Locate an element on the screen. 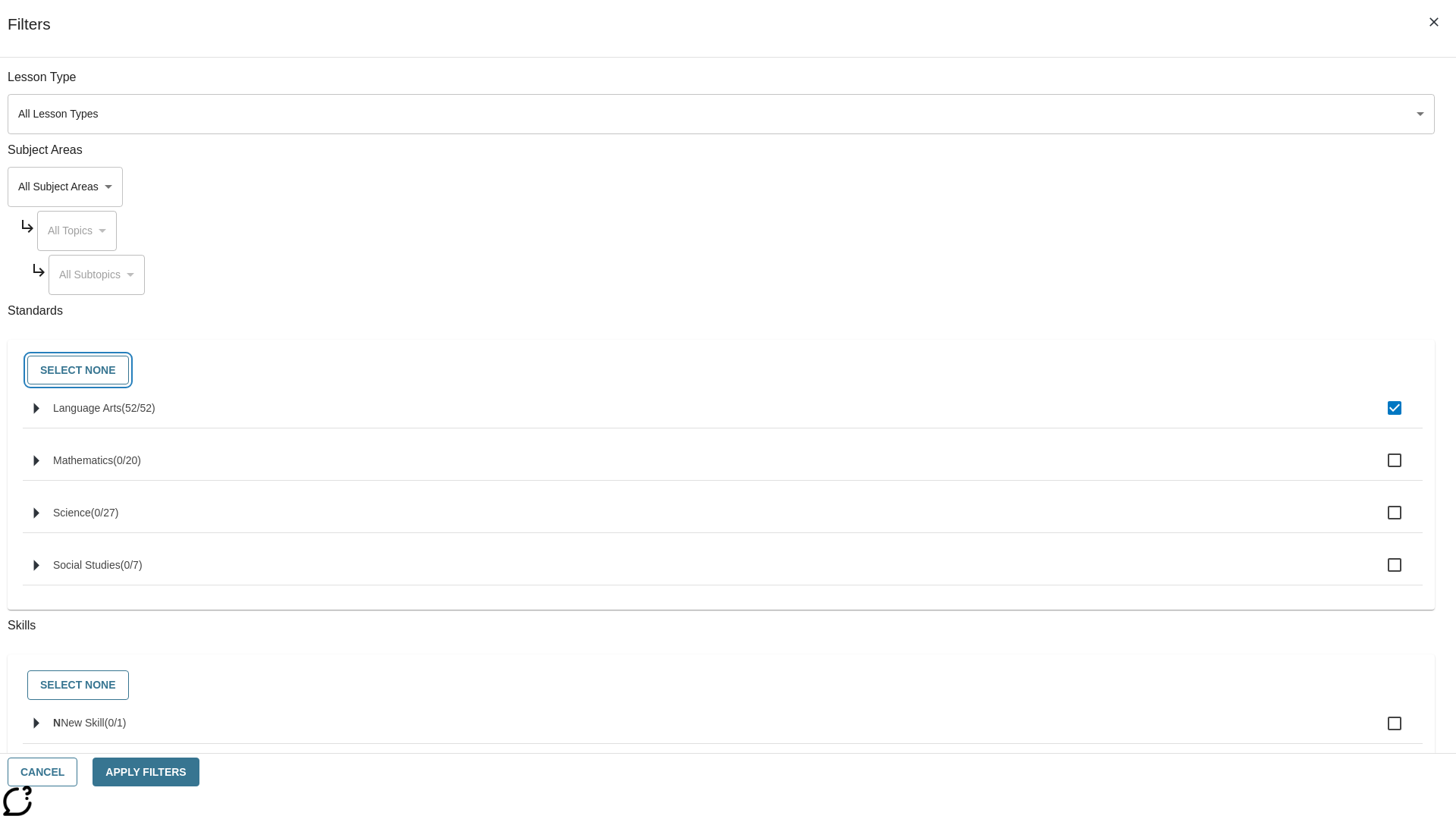  span: New Skill is located at coordinates (83, 723).